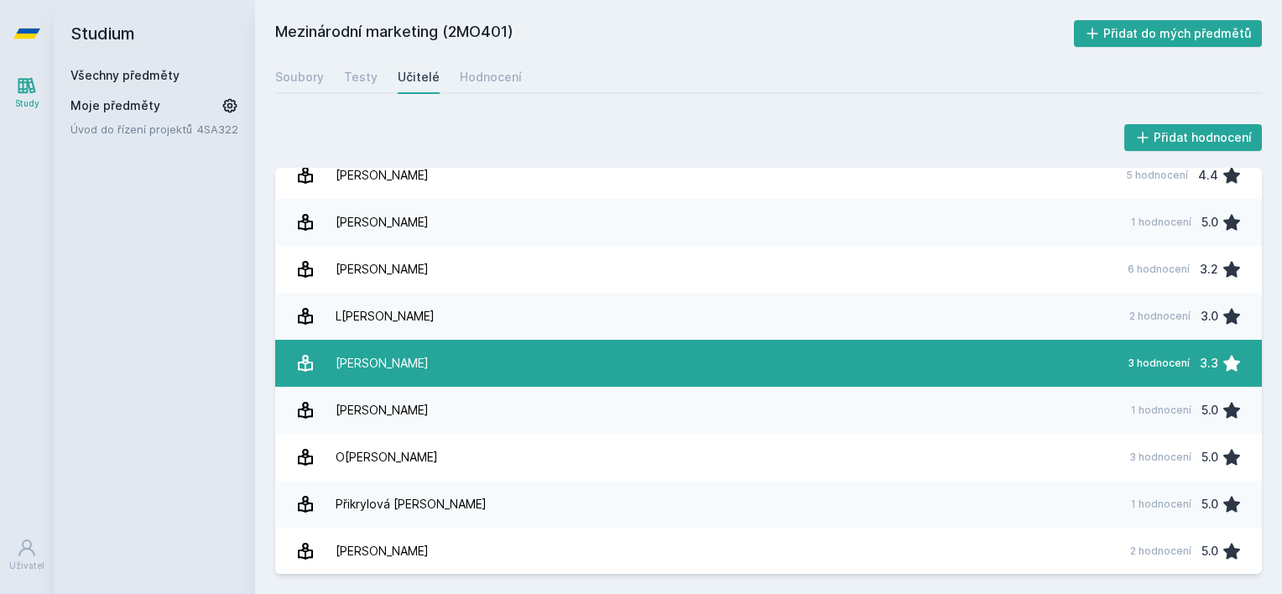 This screenshot has width=1282, height=594. I want to click on a: Učitelé, so click(419, 77).